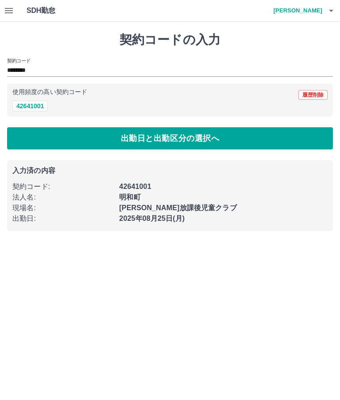 Image resolution: width=340 pixels, height=400 pixels. I want to click on p: 使用頻度の高い契約コード, so click(50, 92).